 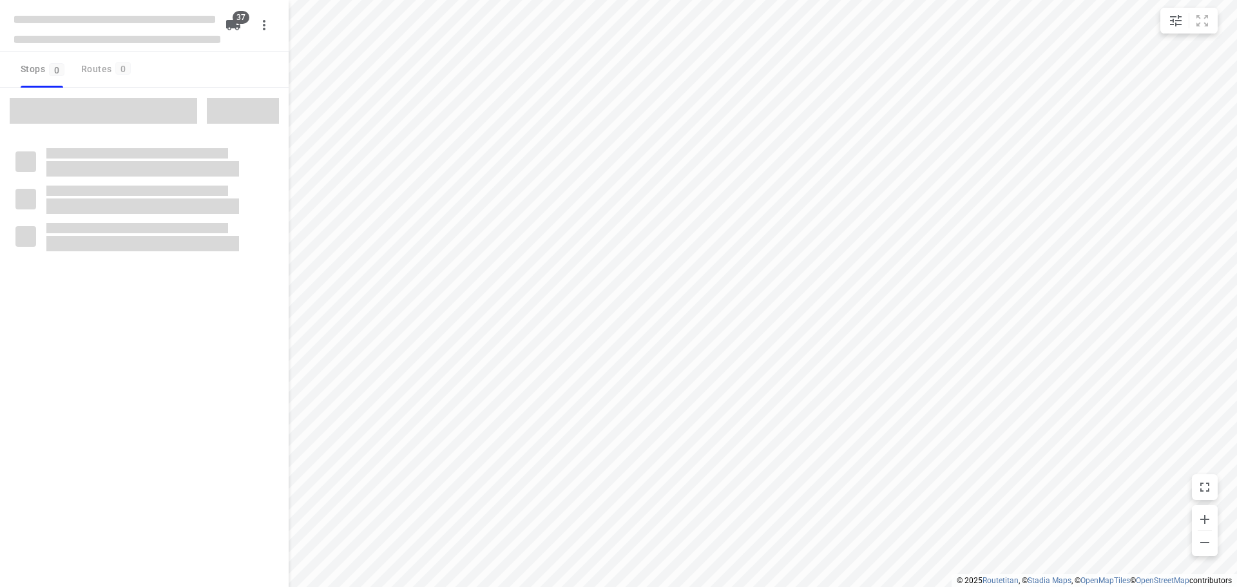 I want to click on div: small contained button group, so click(x=1189, y=21).